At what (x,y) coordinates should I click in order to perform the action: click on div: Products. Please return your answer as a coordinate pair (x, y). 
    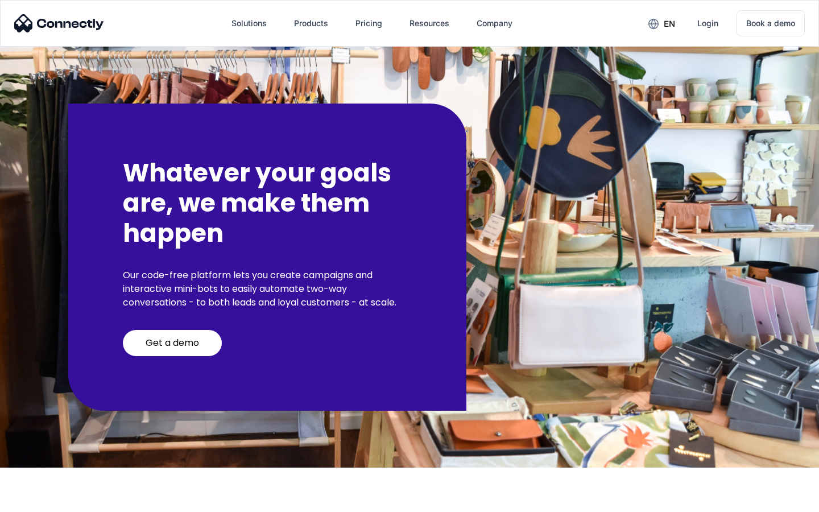
    Looking at the image, I should click on (311, 23).